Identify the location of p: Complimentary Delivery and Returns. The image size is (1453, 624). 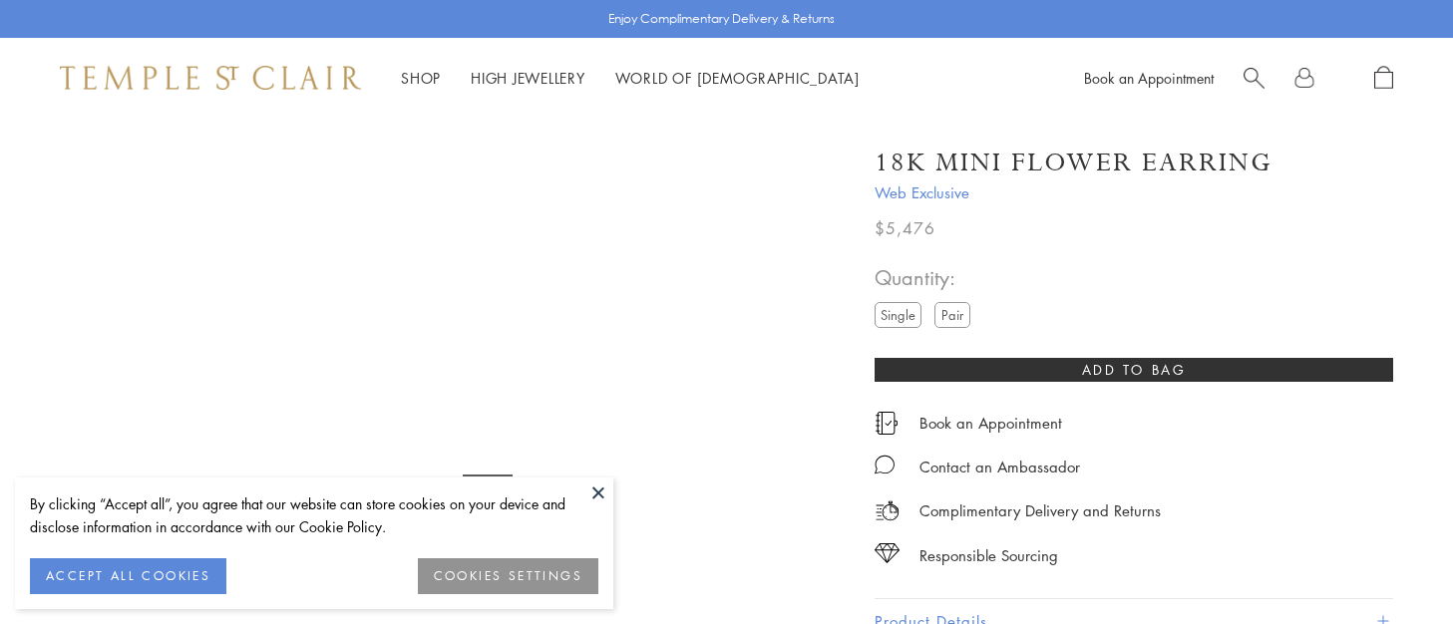
(1040, 511).